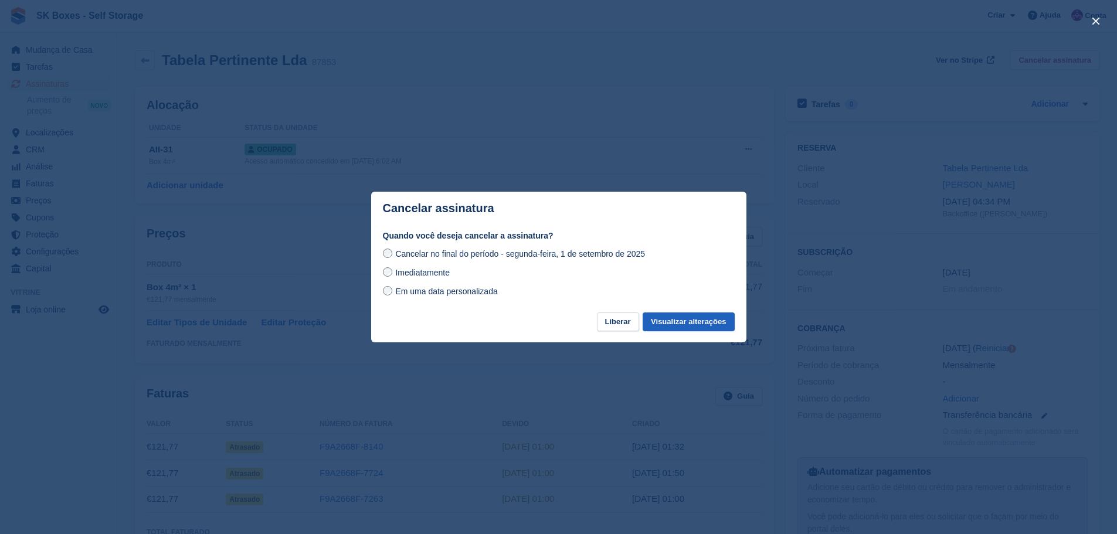 This screenshot has height=534, width=1117. What do you see at coordinates (439, 208) in the screenshot?
I see `p: Cancelar assinatura` at bounding box center [439, 208].